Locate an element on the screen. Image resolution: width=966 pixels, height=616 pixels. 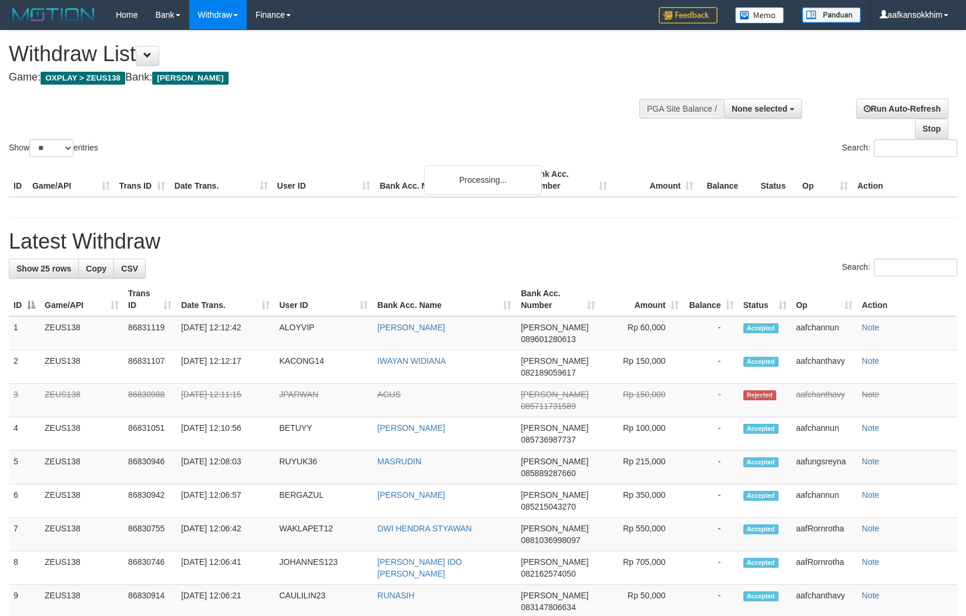
span: Copy 083147806634 to clipboard is located at coordinates (548, 607).